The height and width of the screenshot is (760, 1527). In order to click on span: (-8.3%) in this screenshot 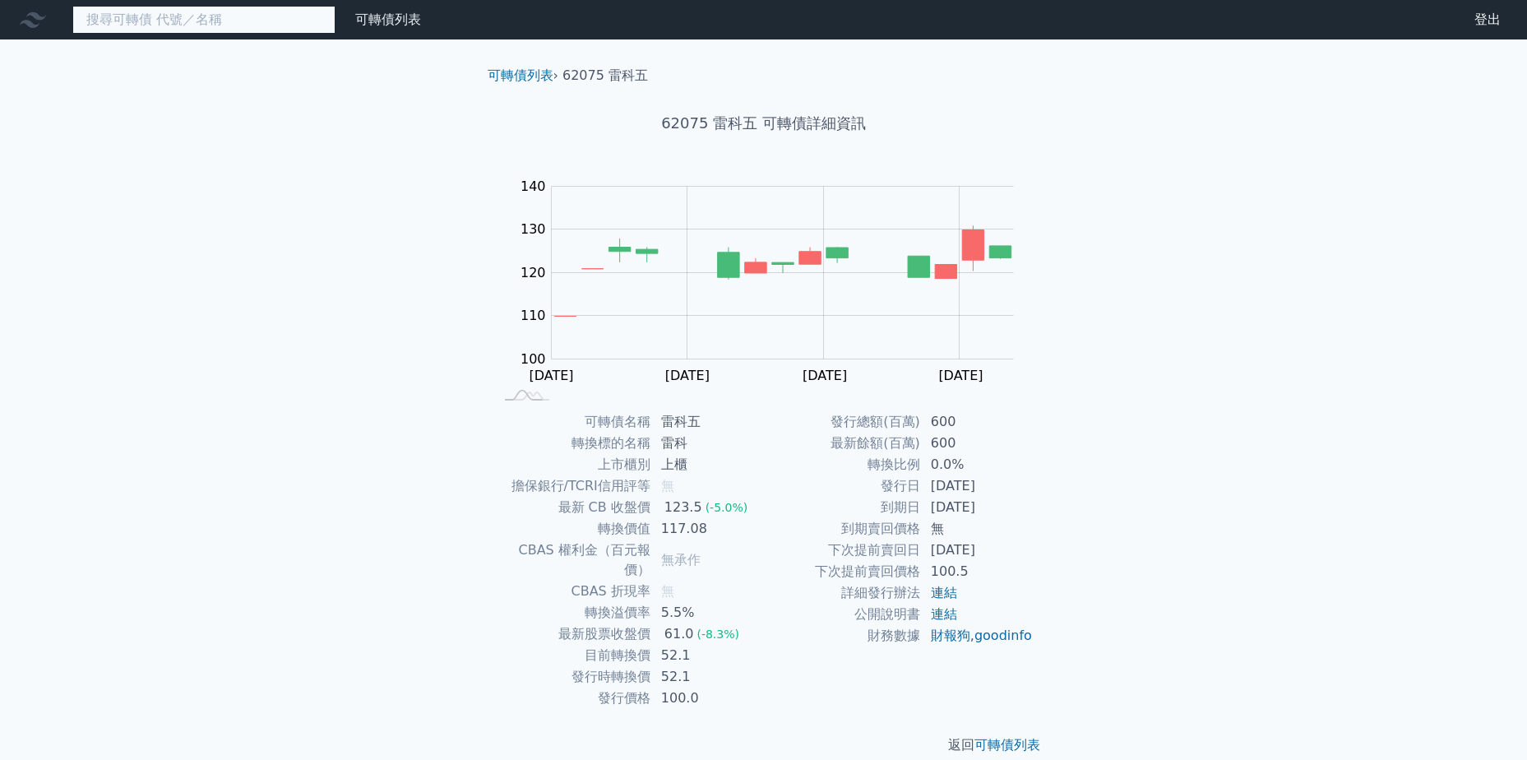, I will do `click(718, 634)`.